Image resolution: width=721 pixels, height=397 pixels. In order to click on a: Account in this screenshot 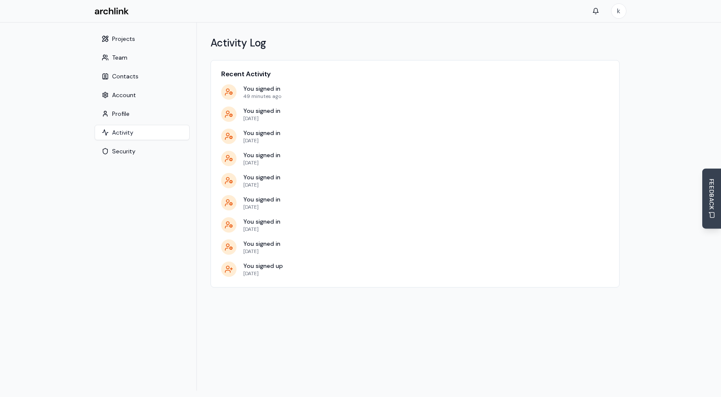, I will do `click(142, 96)`.